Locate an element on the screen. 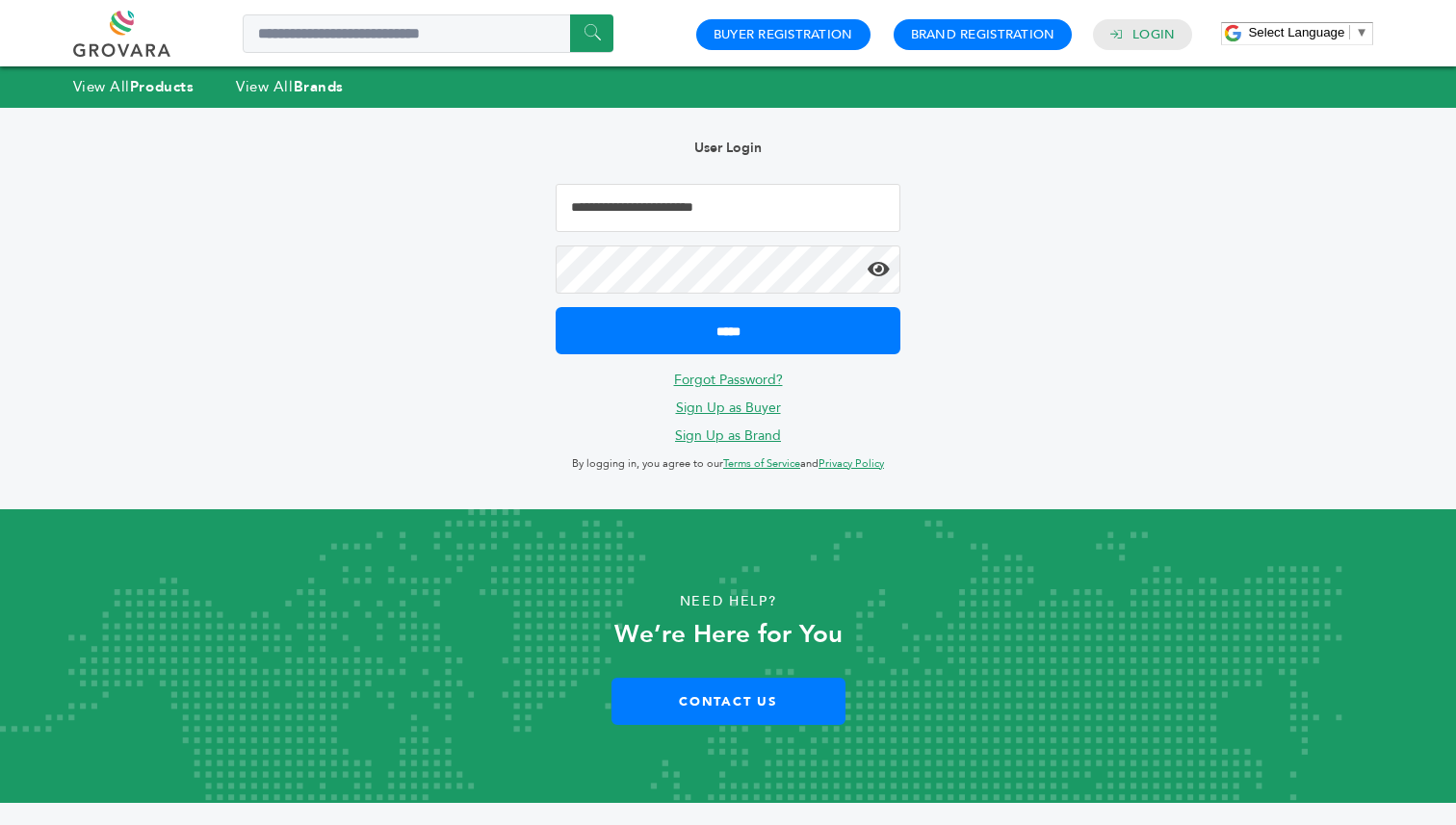  p: Need Help? is located at coordinates (728, 602).